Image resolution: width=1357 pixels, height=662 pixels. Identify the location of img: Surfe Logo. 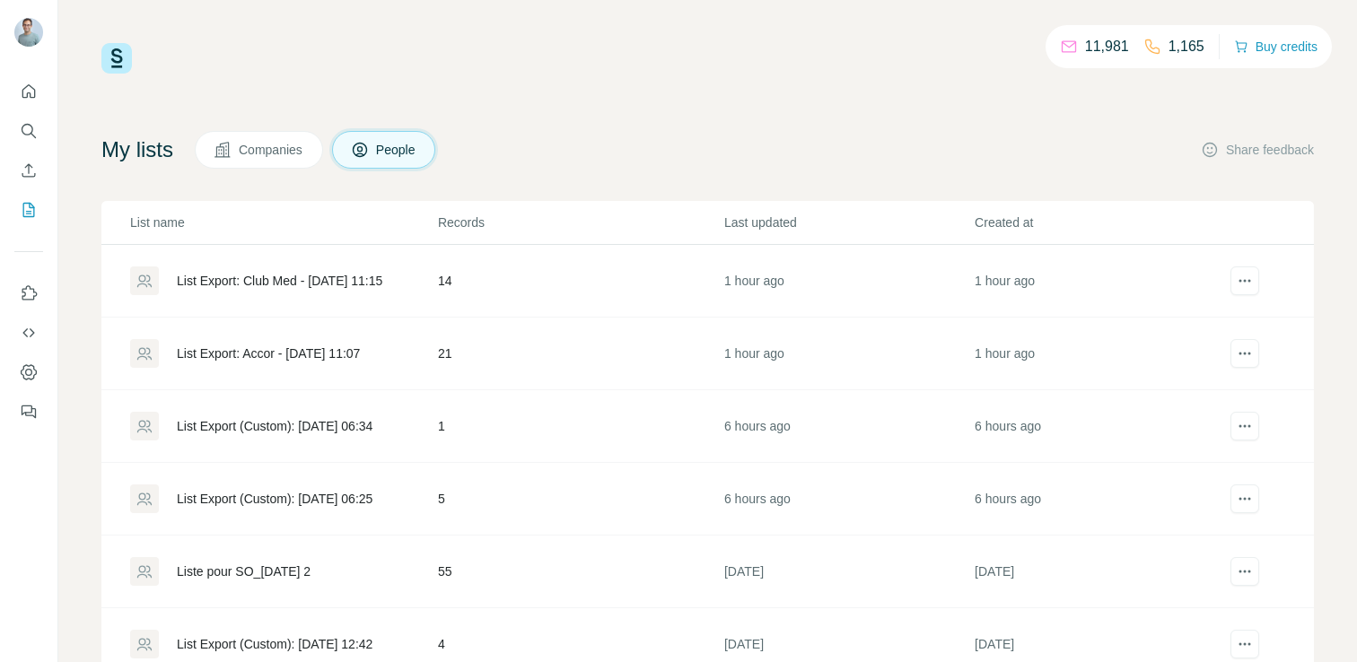
(117, 58).